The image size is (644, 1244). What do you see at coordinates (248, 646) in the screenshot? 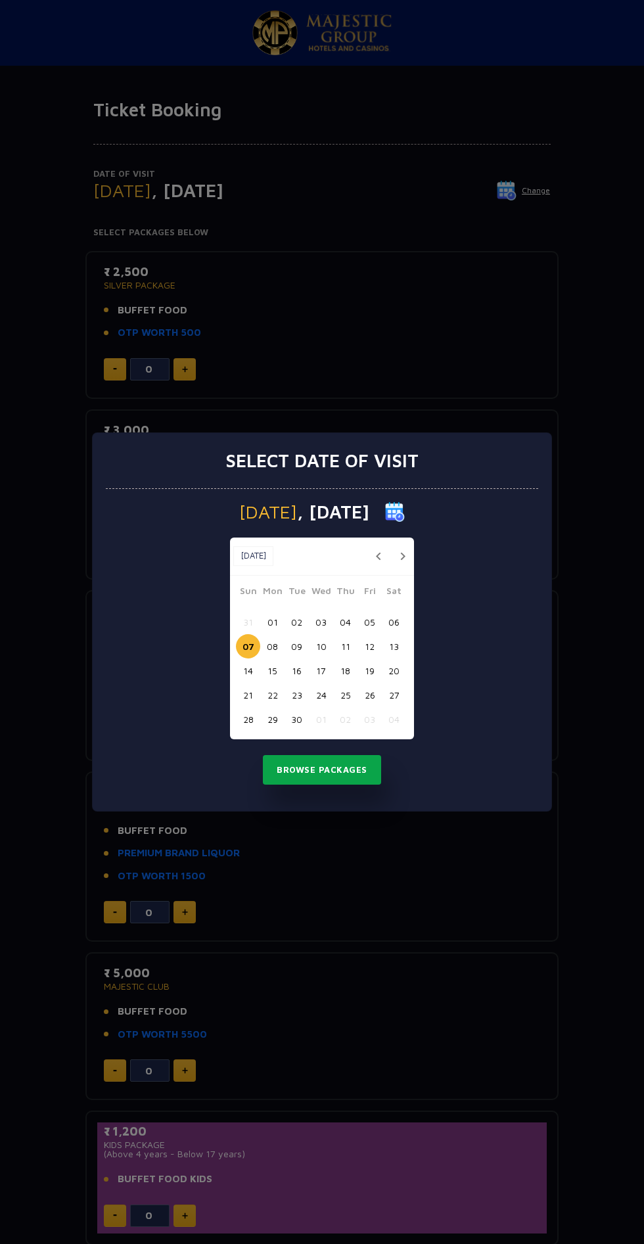
I see `button: 07` at bounding box center [248, 646].